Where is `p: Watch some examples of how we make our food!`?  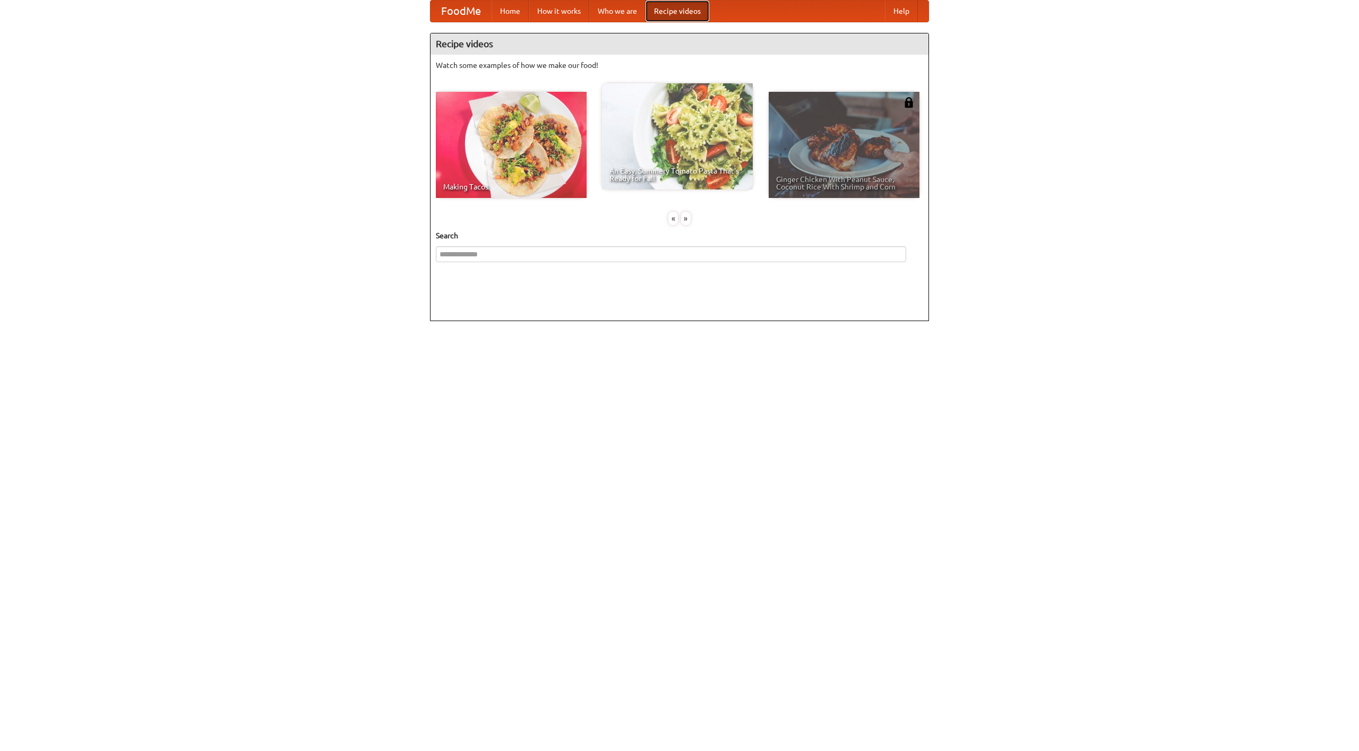
p: Watch some examples of how we make our food! is located at coordinates (679, 65).